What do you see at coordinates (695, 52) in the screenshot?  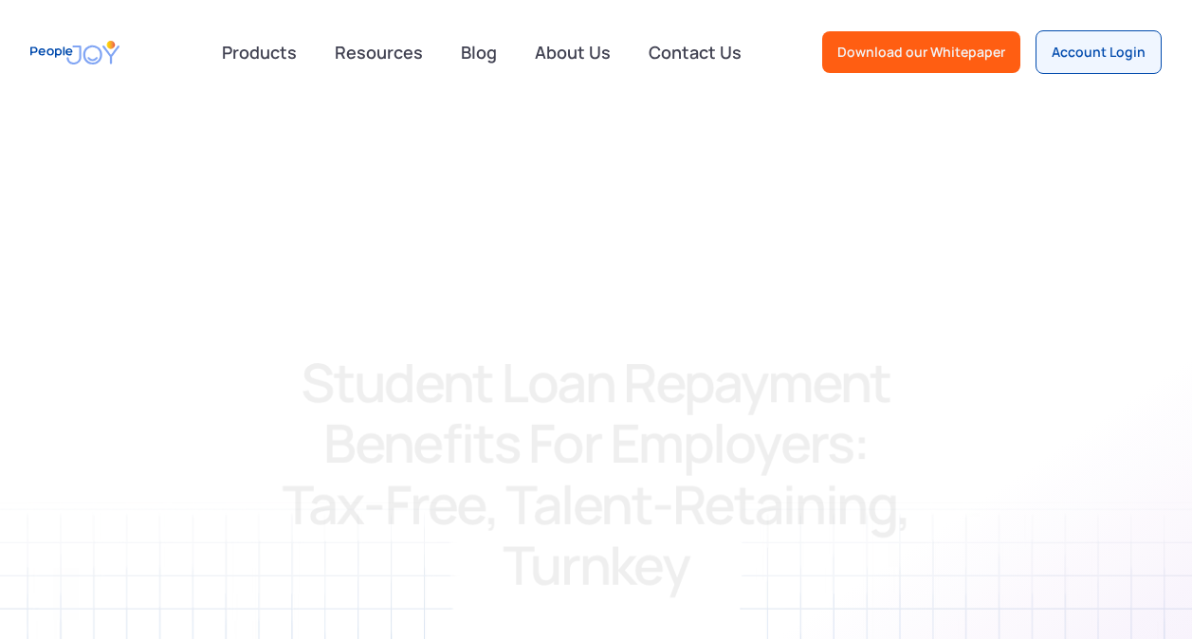 I see `a: Contact Us` at bounding box center [695, 52].